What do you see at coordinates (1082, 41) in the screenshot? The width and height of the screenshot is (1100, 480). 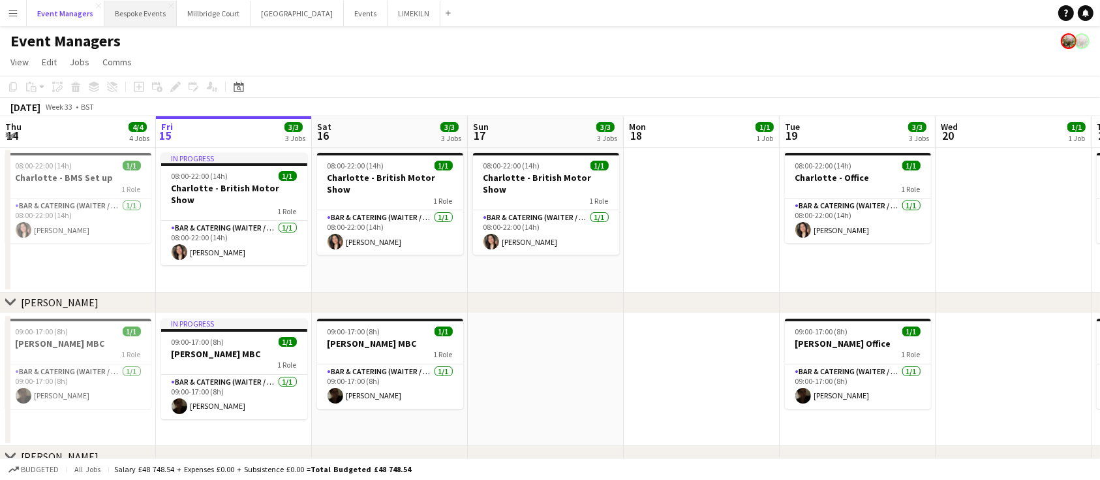 I see `app-user-avatar: Staffing Manager` at bounding box center [1082, 41].